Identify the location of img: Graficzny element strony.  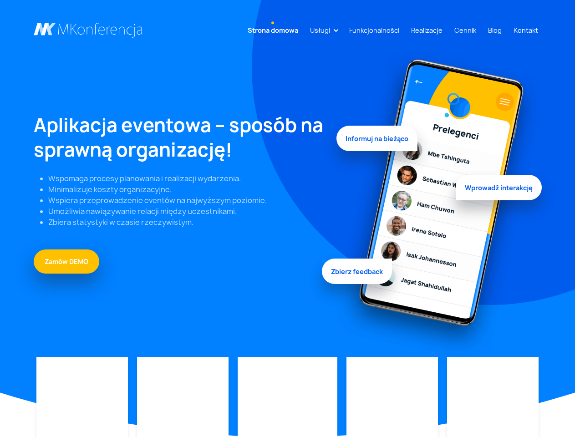
(439, 204).